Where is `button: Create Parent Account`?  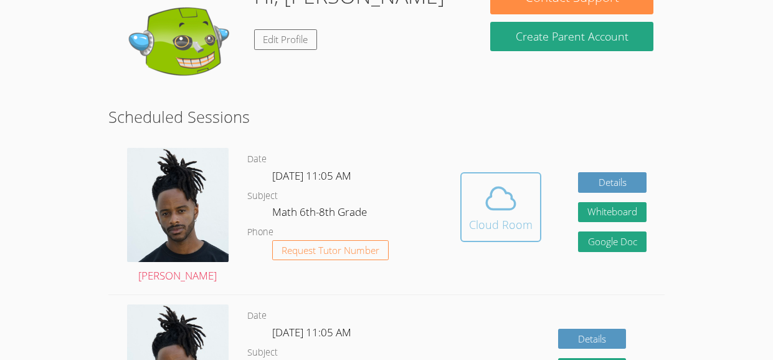
button: Create Parent Account is located at coordinates (572, 36).